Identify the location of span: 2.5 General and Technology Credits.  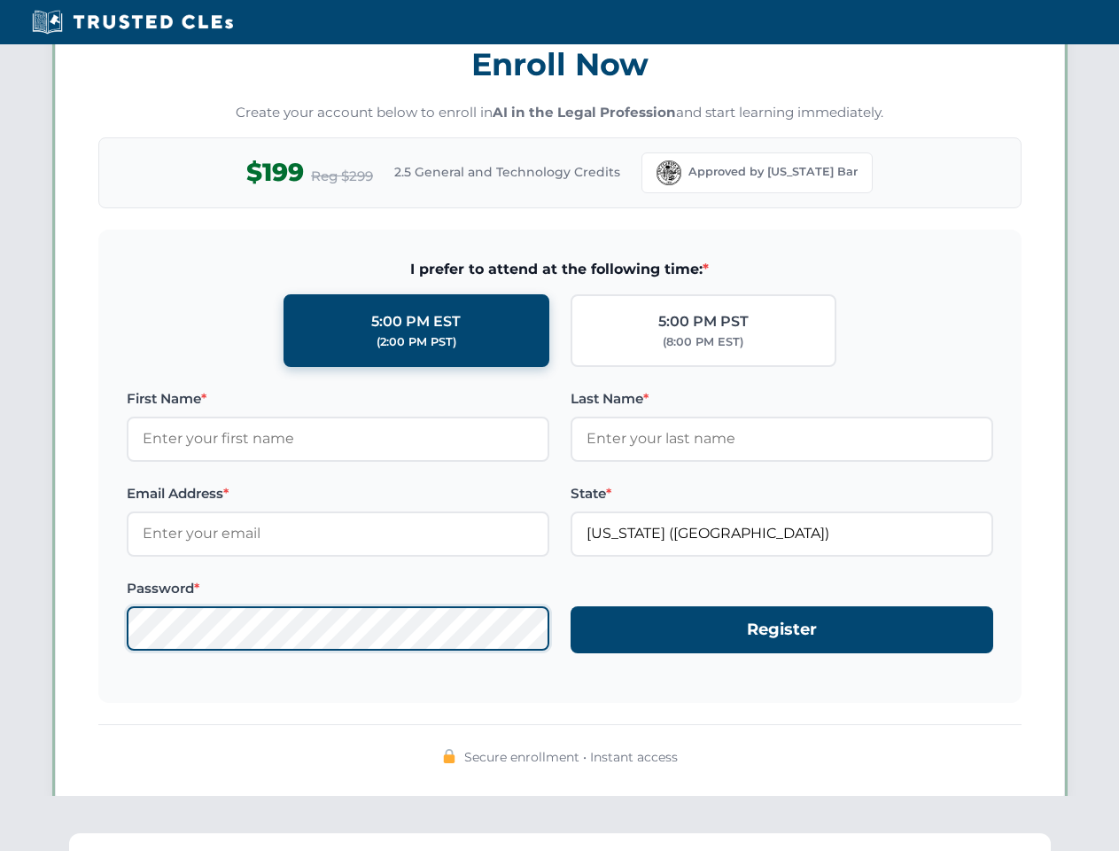
(507, 172).